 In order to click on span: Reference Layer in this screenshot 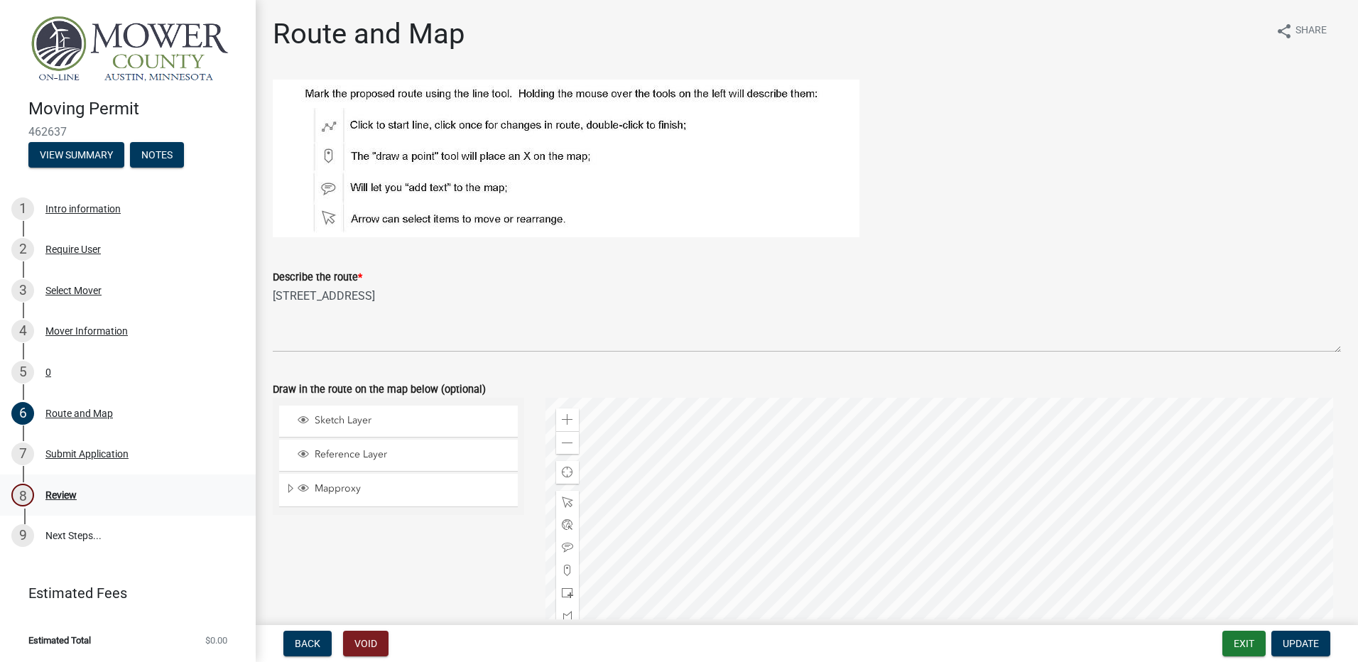, I will do `click(412, 454)`.